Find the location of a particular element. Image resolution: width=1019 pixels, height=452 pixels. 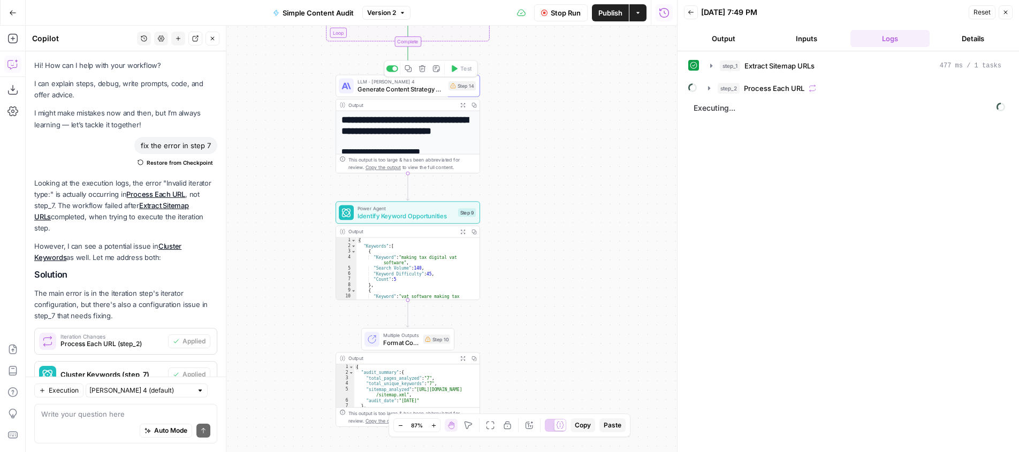

div: 8 is located at coordinates (346, 285).